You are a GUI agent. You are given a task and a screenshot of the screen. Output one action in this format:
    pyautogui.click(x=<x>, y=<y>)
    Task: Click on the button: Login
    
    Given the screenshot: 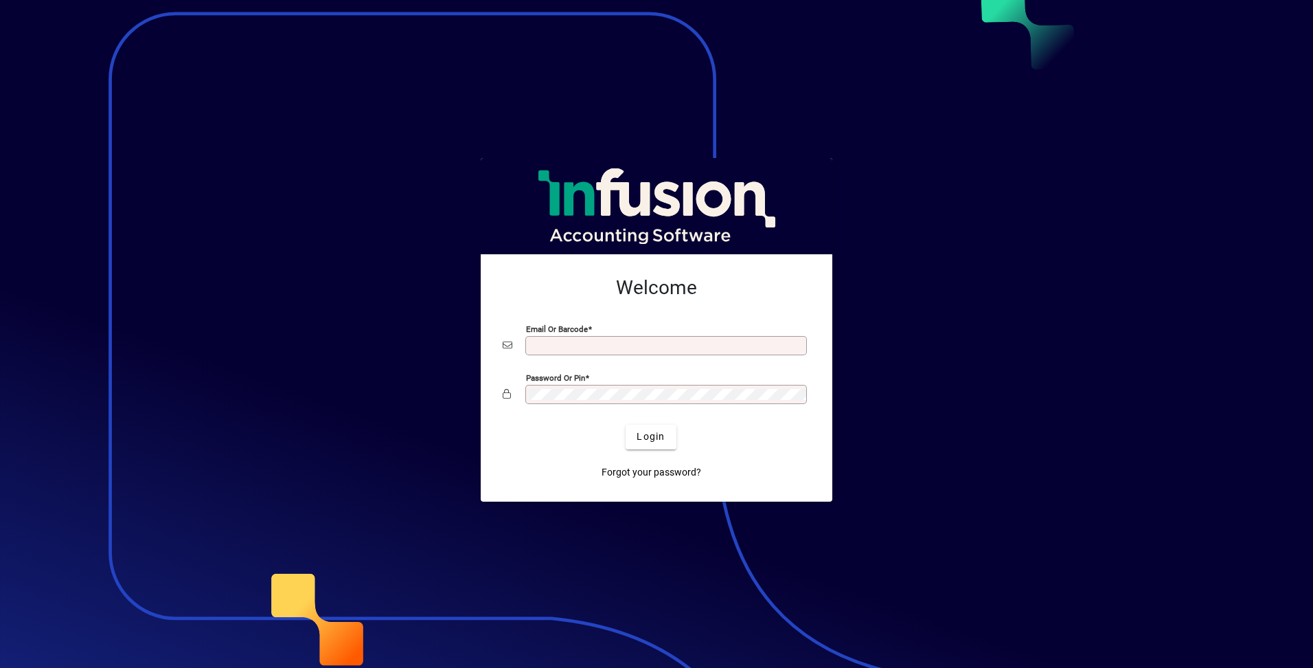 What is the action you would take?
    pyautogui.click(x=651, y=437)
    